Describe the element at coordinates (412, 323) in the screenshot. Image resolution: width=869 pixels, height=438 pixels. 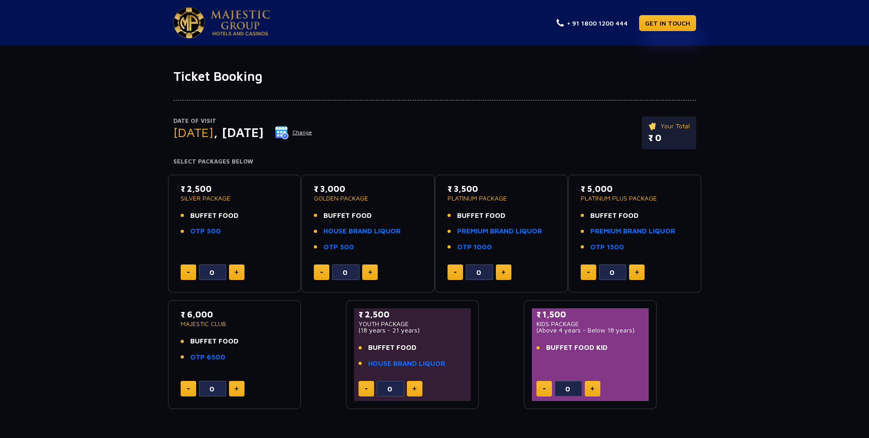
I see `p: YOUTH PACKAGE` at that location.